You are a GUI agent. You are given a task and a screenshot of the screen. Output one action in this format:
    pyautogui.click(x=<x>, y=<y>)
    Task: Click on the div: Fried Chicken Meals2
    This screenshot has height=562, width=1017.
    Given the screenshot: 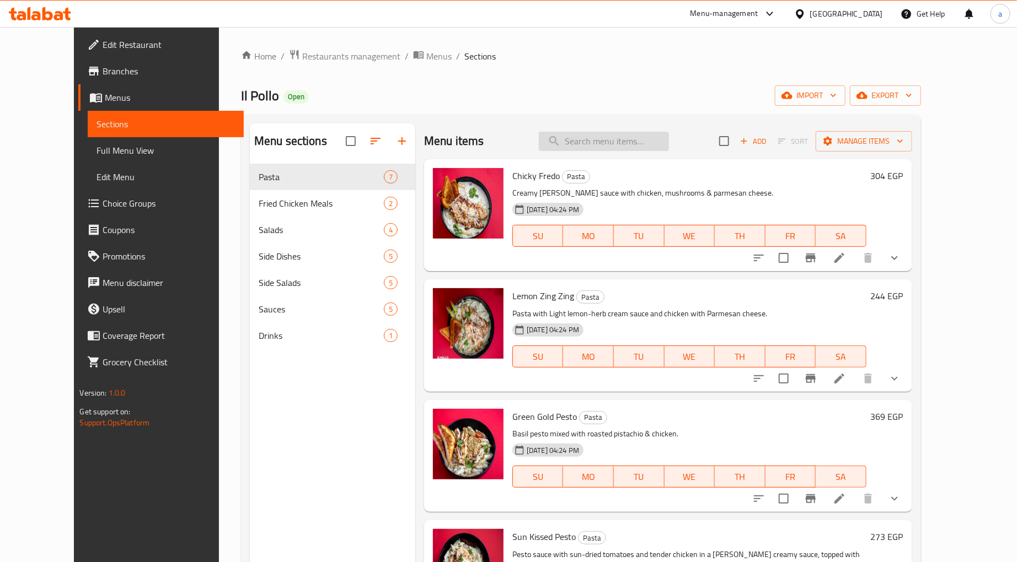 What is the action you would take?
    pyautogui.click(x=332, y=203)
    